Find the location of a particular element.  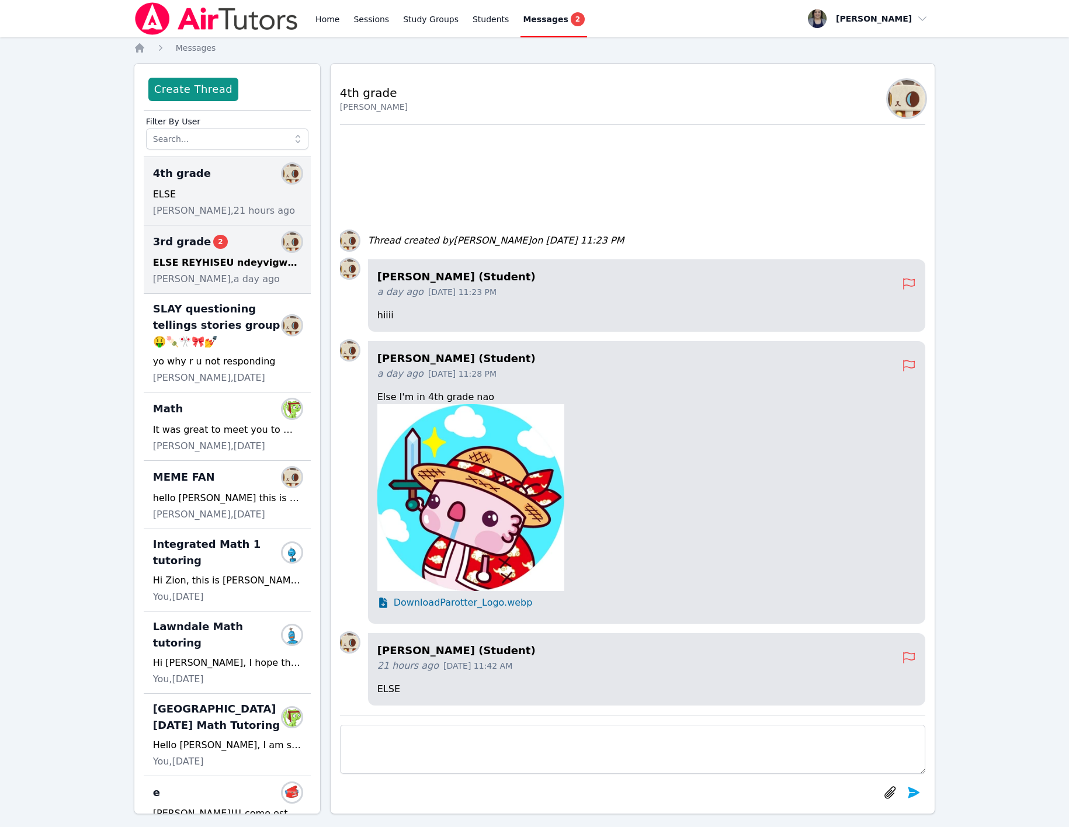

label: Filter By User is located at coordinates (227, 120).